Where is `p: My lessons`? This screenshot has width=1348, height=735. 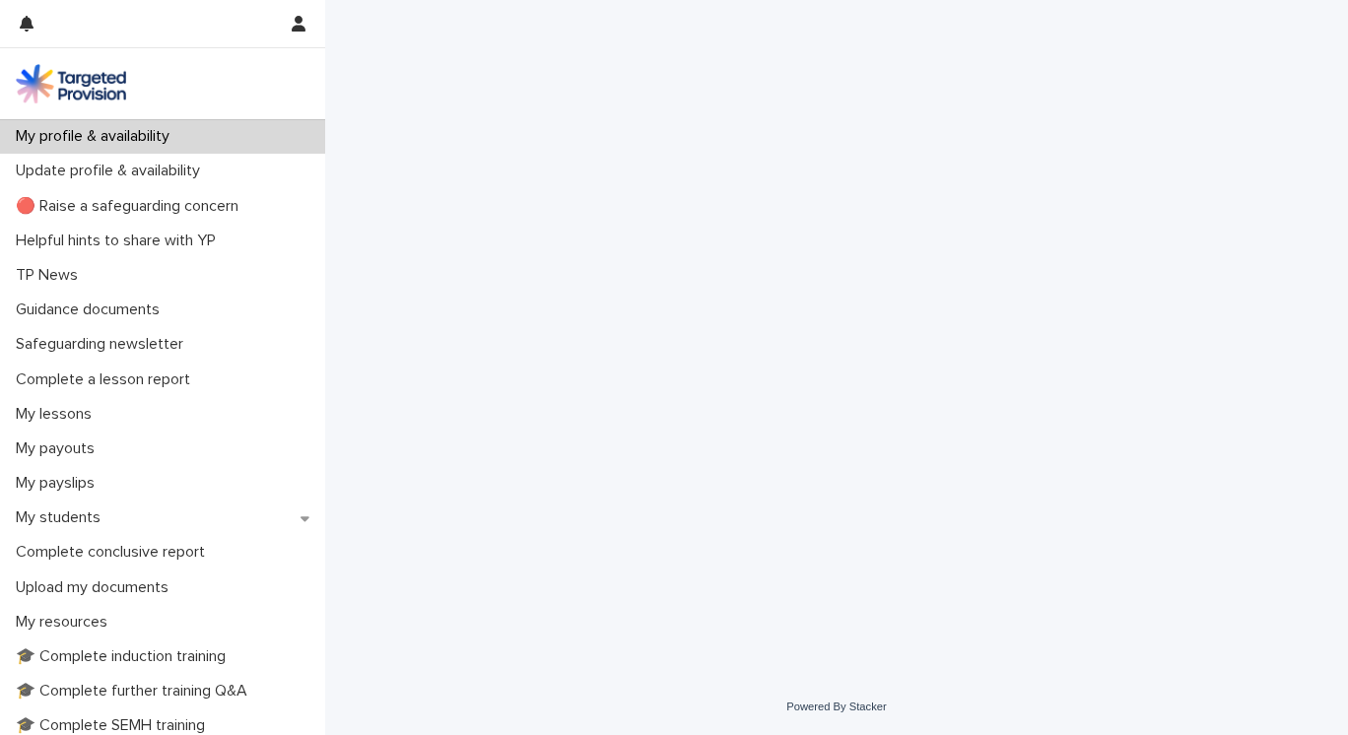 p: My lessons is located at coordinates (57, 414).